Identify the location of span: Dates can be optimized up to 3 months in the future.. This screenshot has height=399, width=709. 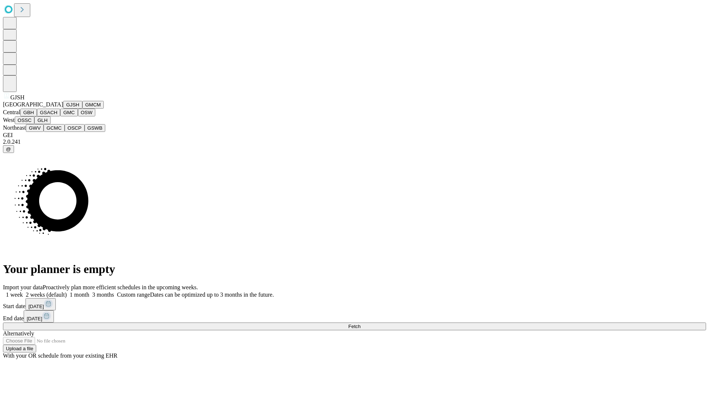
(212, 294).